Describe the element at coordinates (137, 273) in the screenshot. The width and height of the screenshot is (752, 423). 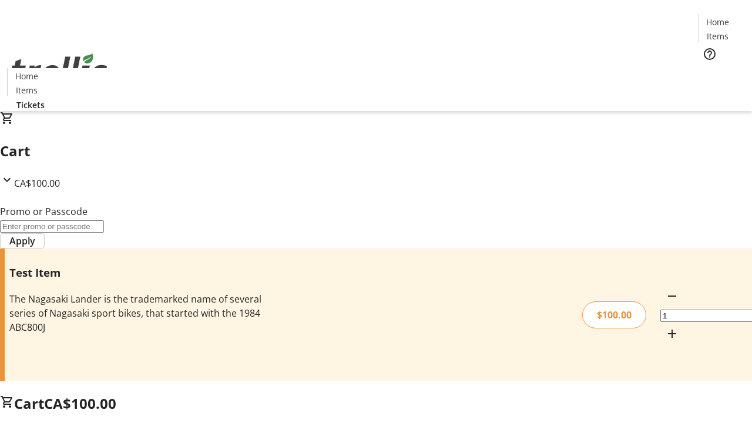
I see `h3: Test Item` at that location.